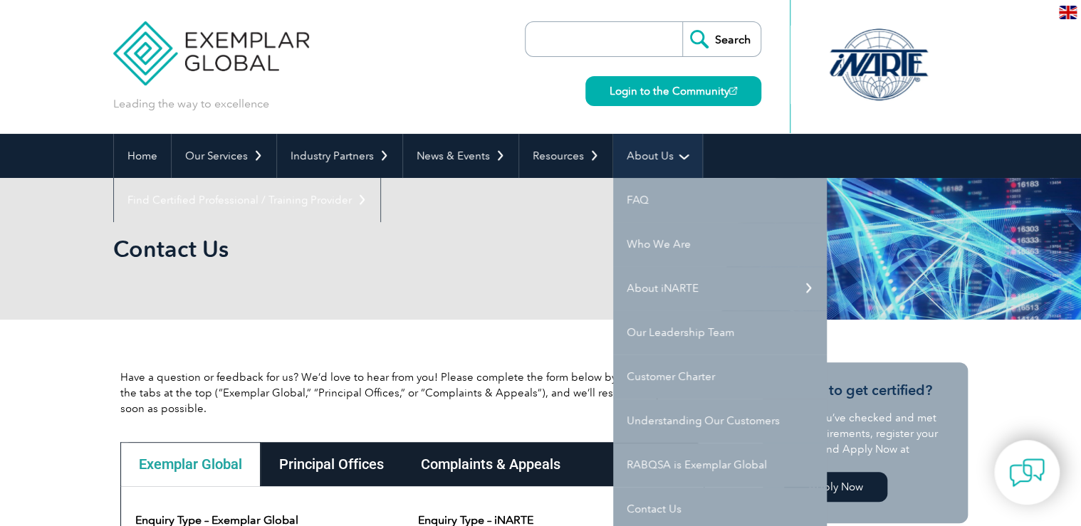 The width and height of the screenshot is (1081, 526). I want to click on a: Home, so click(142, 156).